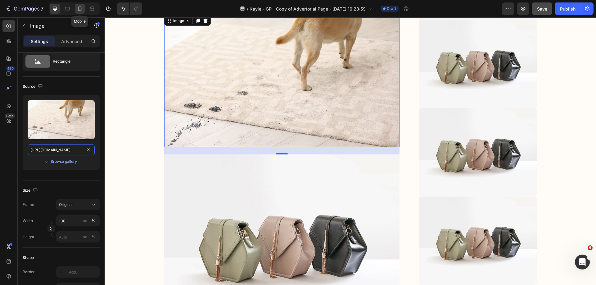  What do you see at coordinates (590, 248) in the screenshot?
I see `span: 6` at bounding box center [590, 248].